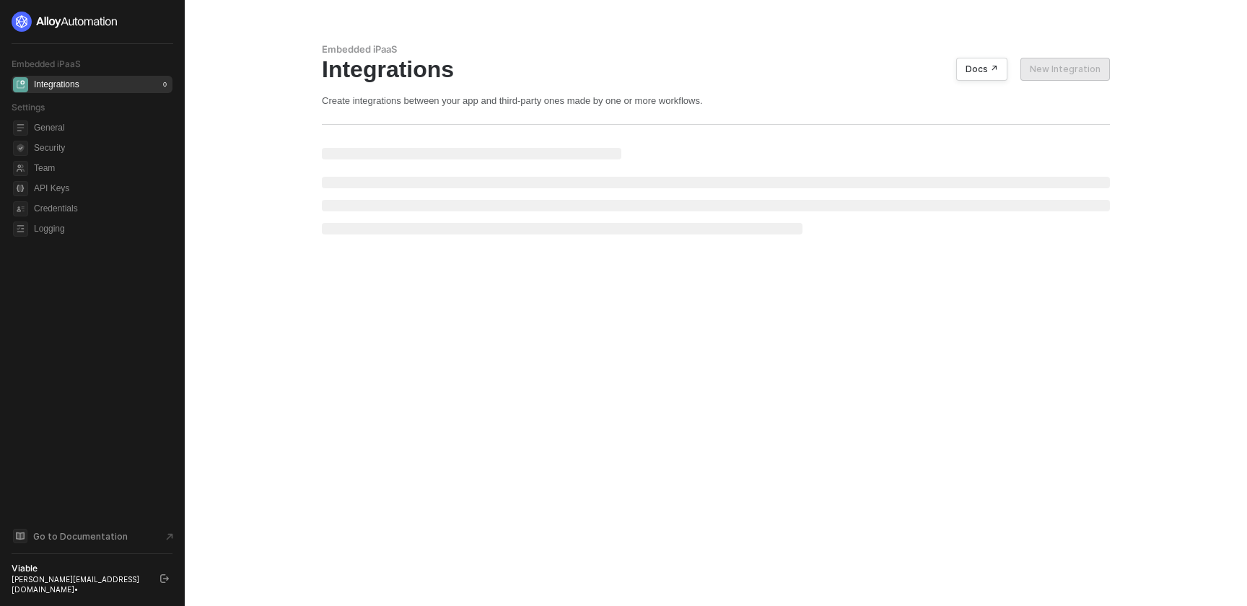  What do you see at coordinates (20, 84) in the screenshot?
I see `span: integrations` at bounding box center [20, 84].